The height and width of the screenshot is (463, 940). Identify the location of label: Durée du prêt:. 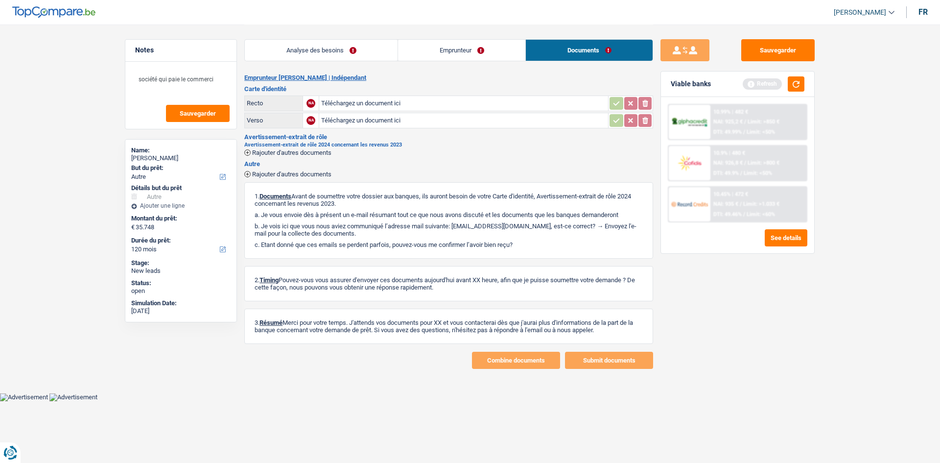
(180, 240).